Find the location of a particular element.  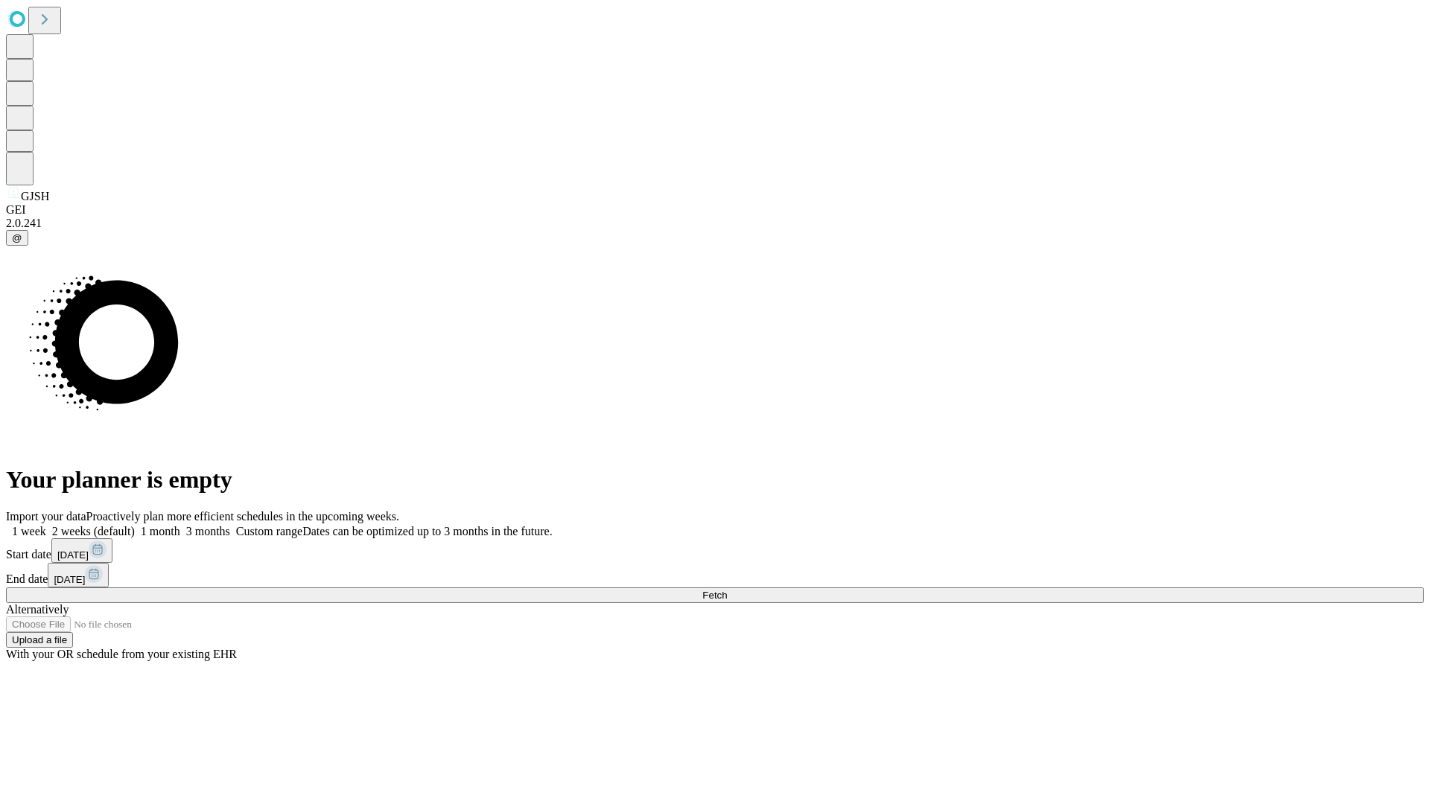

span: Custom range is located at coordinates (269, 531).